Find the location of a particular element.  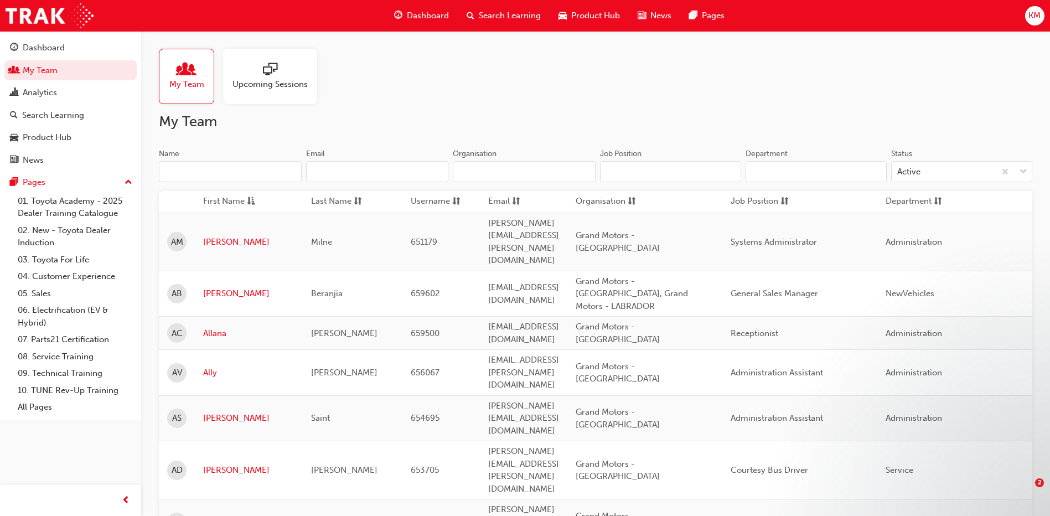

span: news-icon is located at coordinates (14, 161).